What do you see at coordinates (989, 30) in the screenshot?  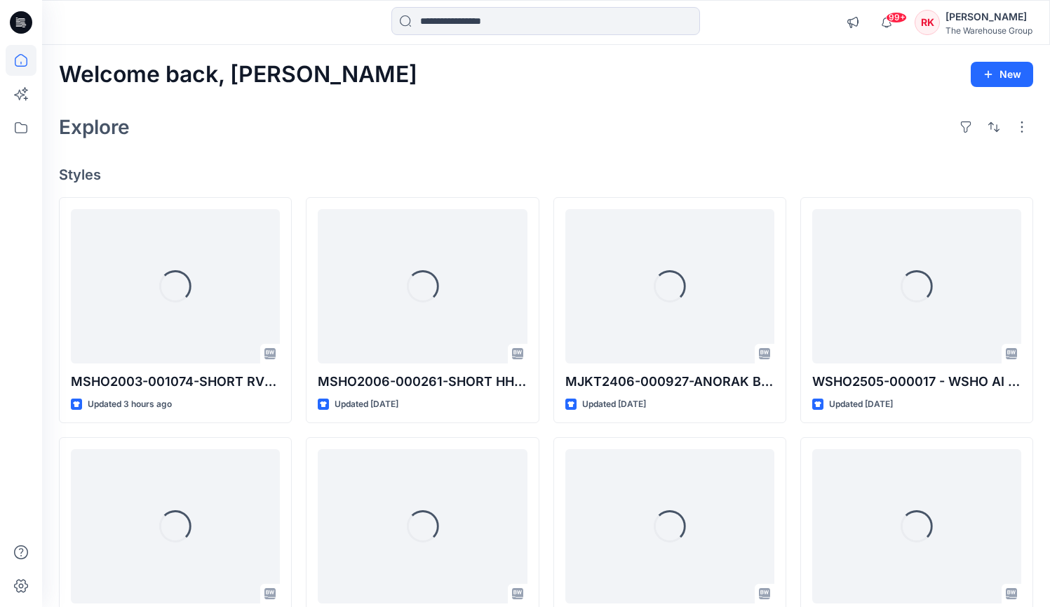 I see `div: The Warehouse Group` at bounding box center [989, 30].